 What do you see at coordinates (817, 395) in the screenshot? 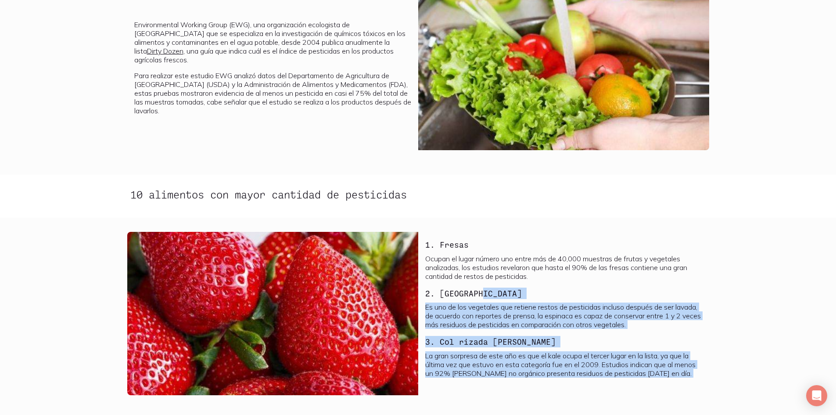
I see `div: Open Intercom Messenger` at bounding box center [817, 395].